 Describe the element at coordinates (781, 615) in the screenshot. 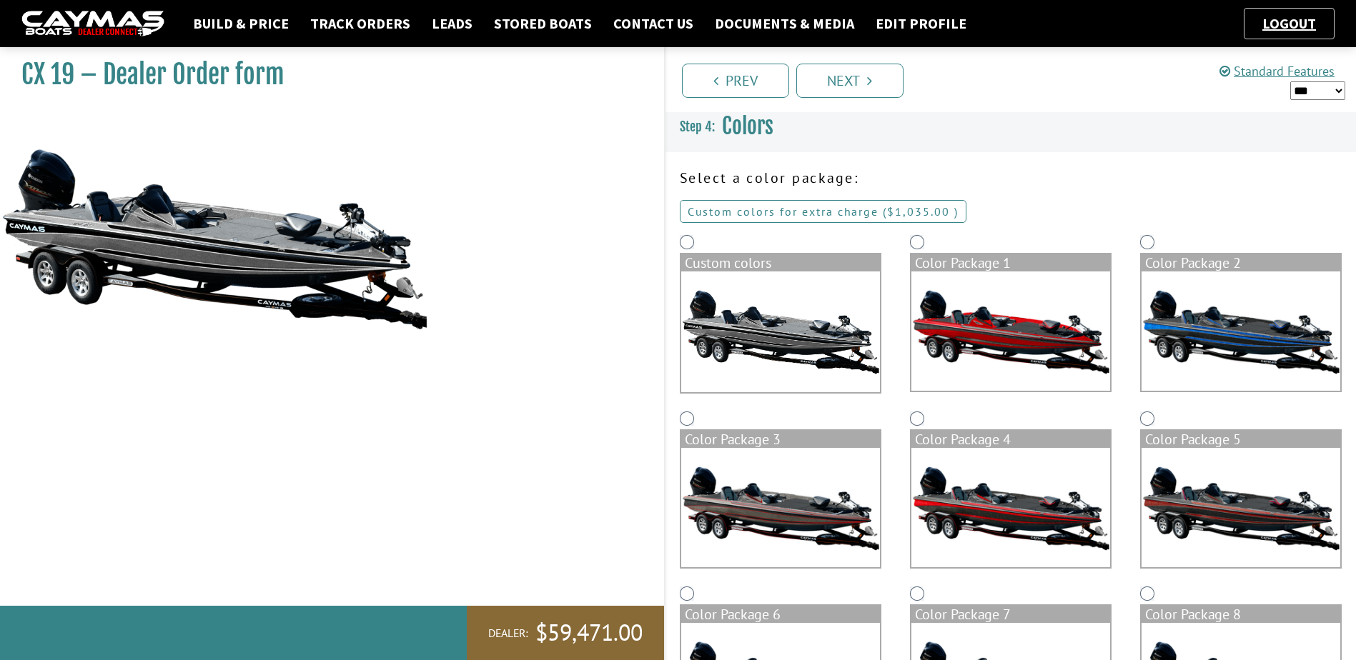

I see `div: Color Package 6` at that location.